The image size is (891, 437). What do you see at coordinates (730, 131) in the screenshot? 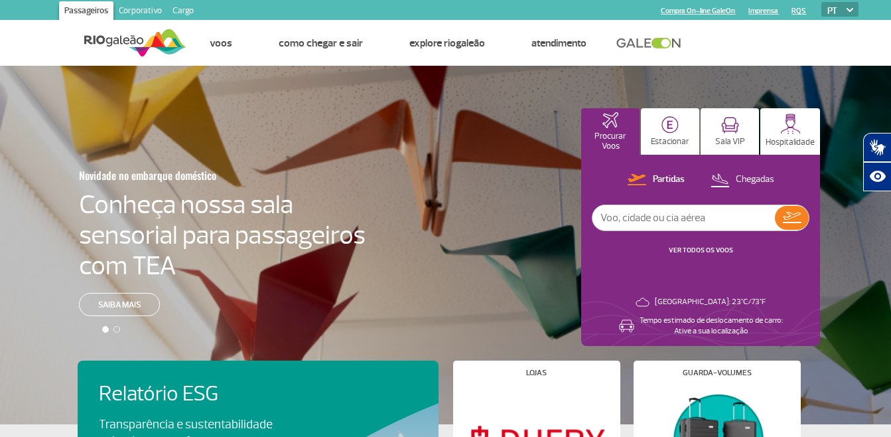
I see `button: Sala VIP` at bounding box center [730, 131].